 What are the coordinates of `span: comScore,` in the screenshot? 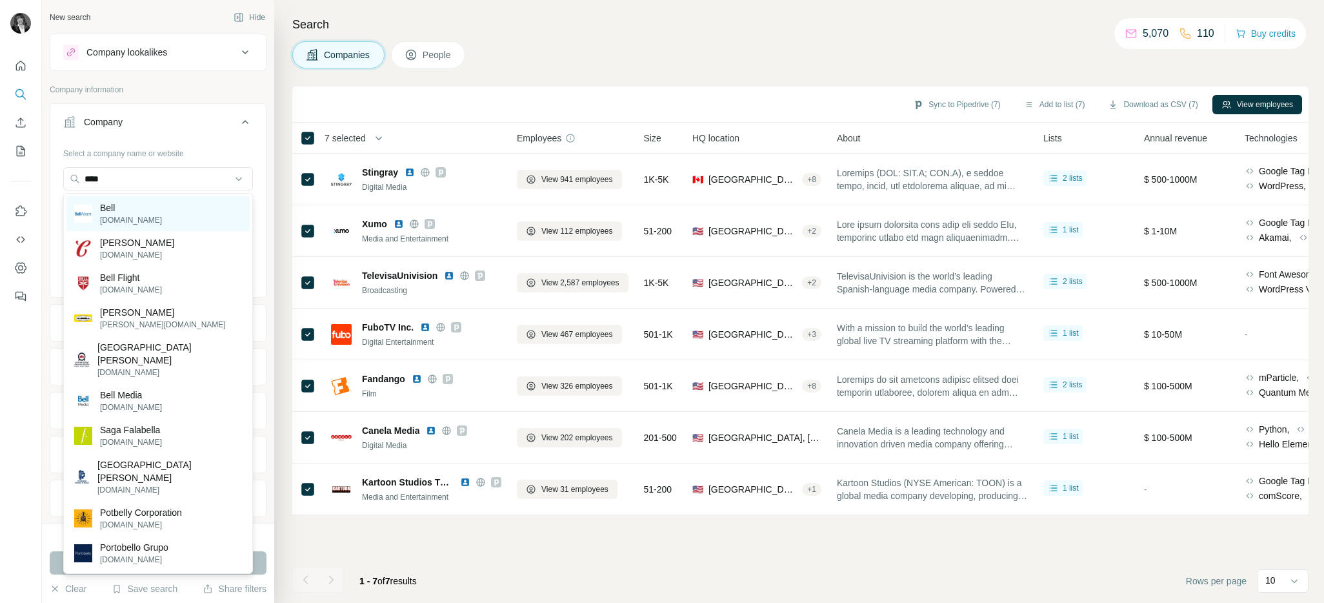 It's located at (1280, 495).